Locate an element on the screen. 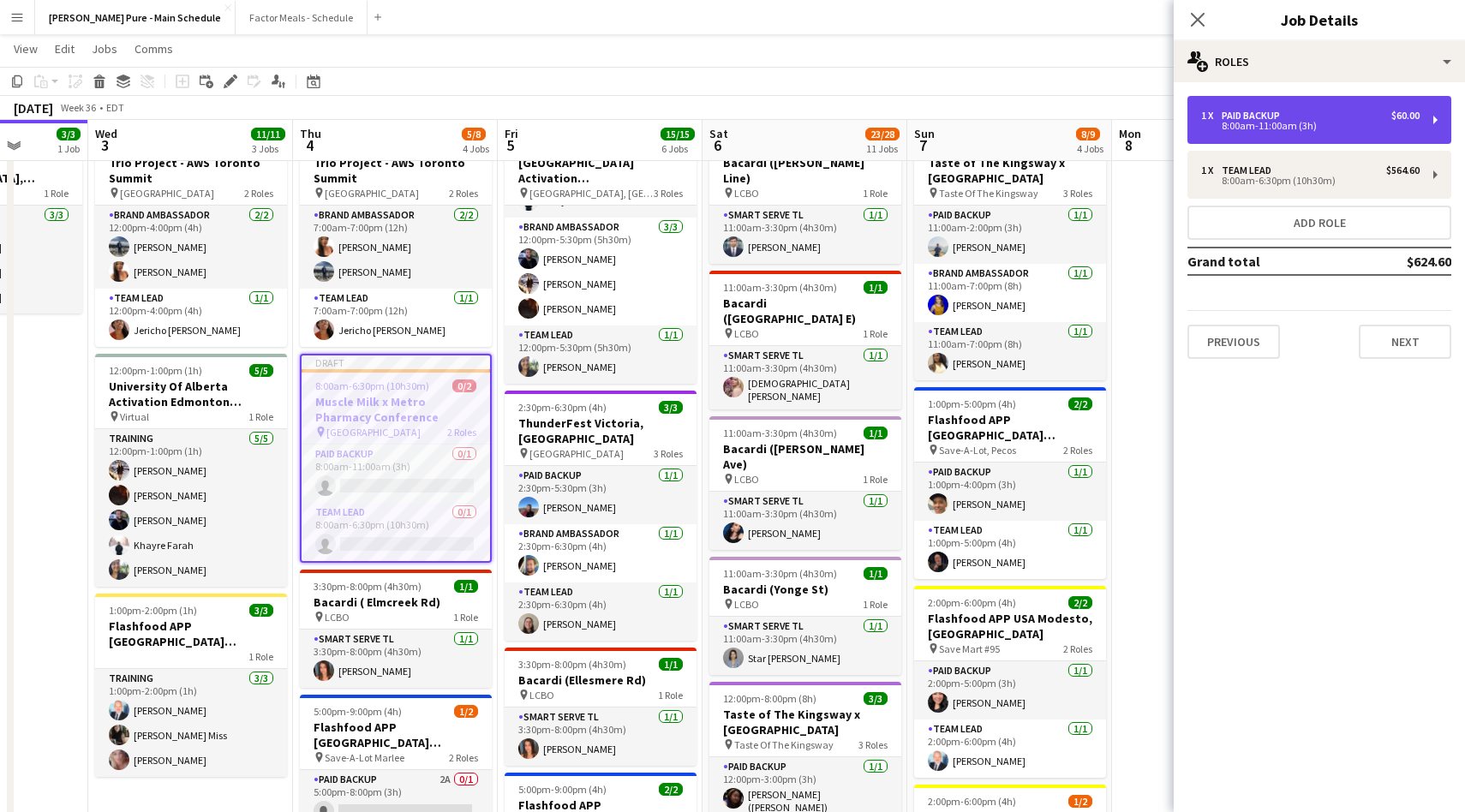  span: Week 36 is located at coordinates (78, 107).